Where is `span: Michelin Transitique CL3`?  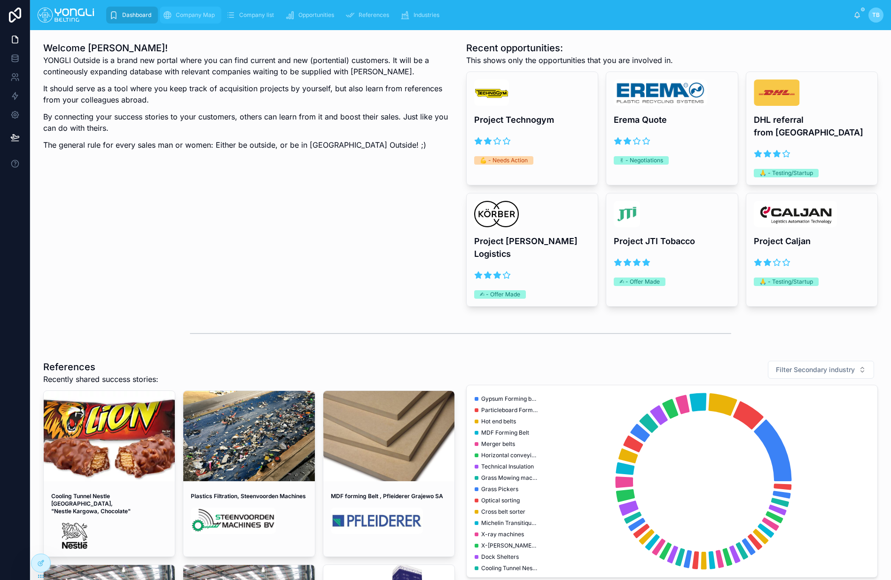 span: Michelin Transitique CL3 is located at coordinates (510, 523).